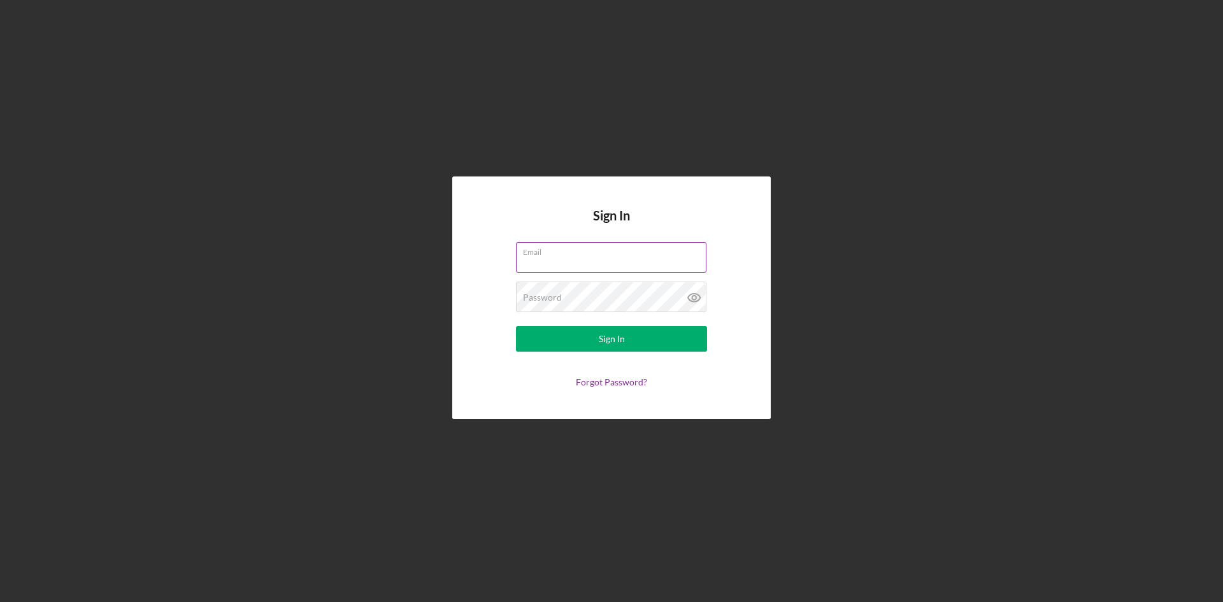 This screenshot has height=602, width=1223. I want to click on div: Sign In, so click(611, 339).